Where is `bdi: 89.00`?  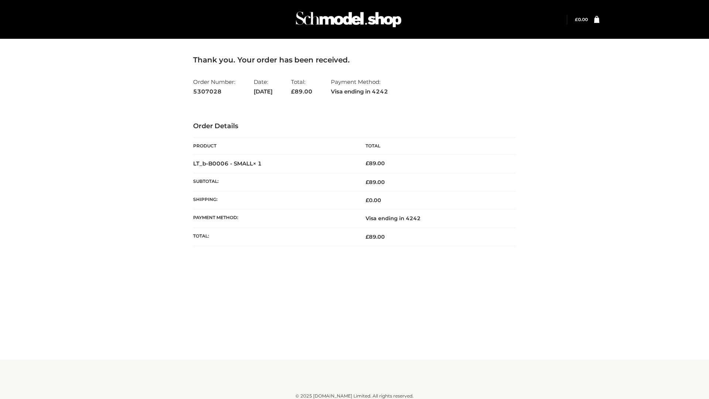
bdi: 89.00 is located at coordinates (375, 163).